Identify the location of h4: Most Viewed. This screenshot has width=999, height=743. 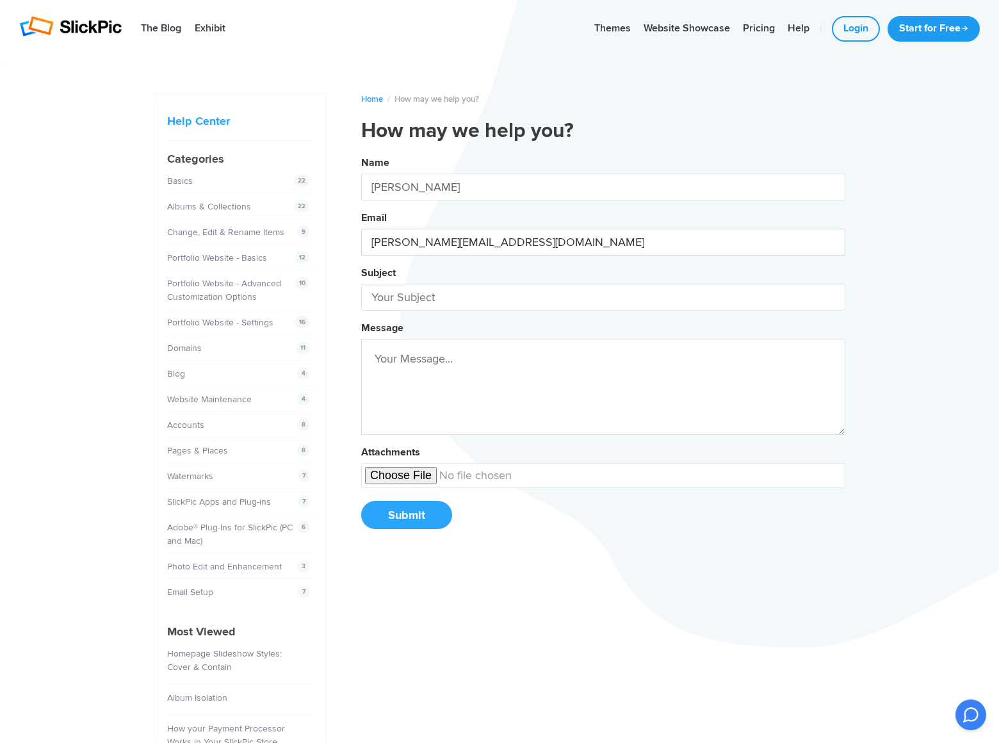
(240, 632).